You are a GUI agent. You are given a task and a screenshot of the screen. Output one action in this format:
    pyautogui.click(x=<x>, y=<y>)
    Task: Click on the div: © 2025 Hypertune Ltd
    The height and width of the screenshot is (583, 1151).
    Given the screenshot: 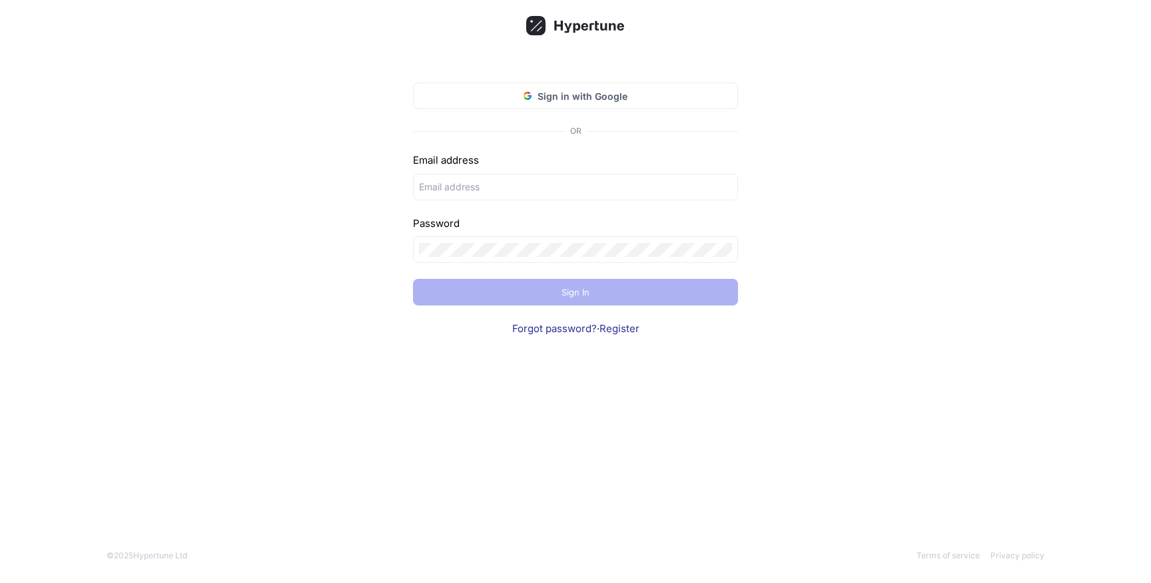 What is the action you would take?
    pyautogui.click(x=147, y=556)
    